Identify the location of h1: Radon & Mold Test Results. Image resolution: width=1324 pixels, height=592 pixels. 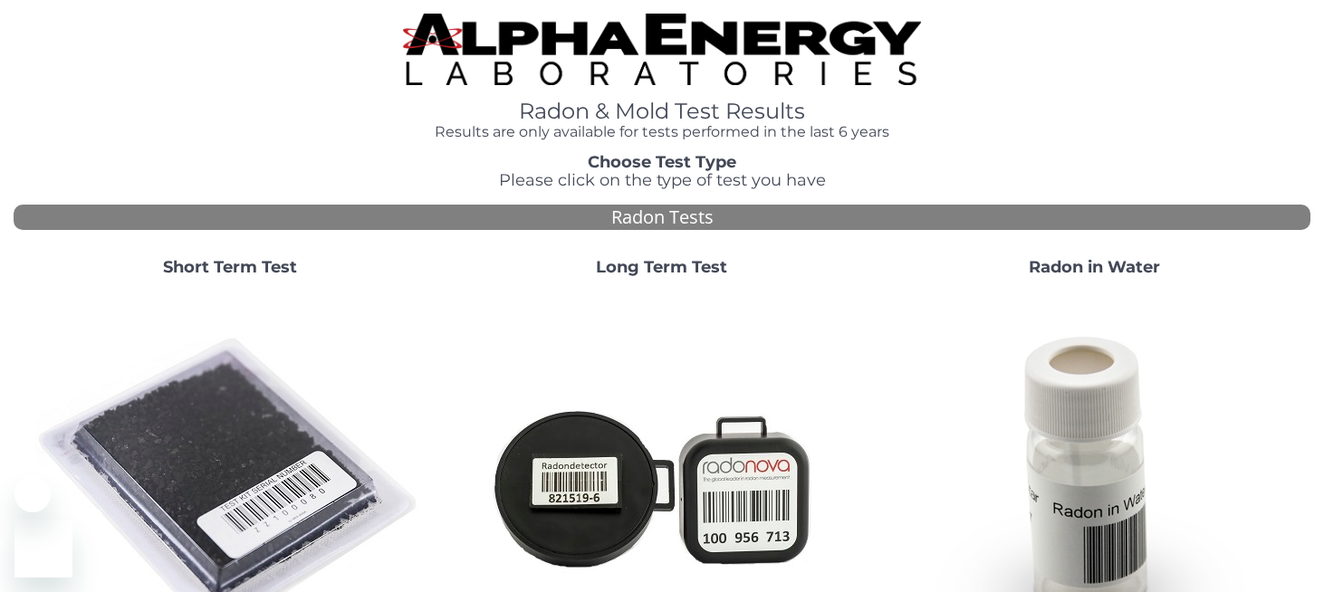
(662, 111).